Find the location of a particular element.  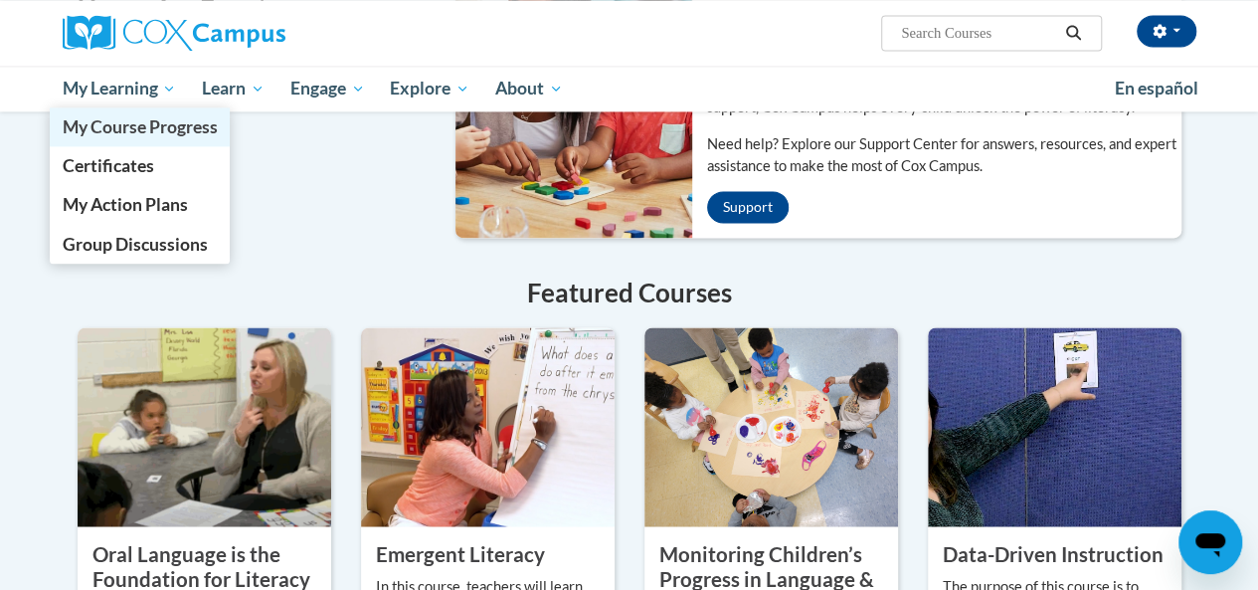

span: My Learning is located at coordinates (118, 88).